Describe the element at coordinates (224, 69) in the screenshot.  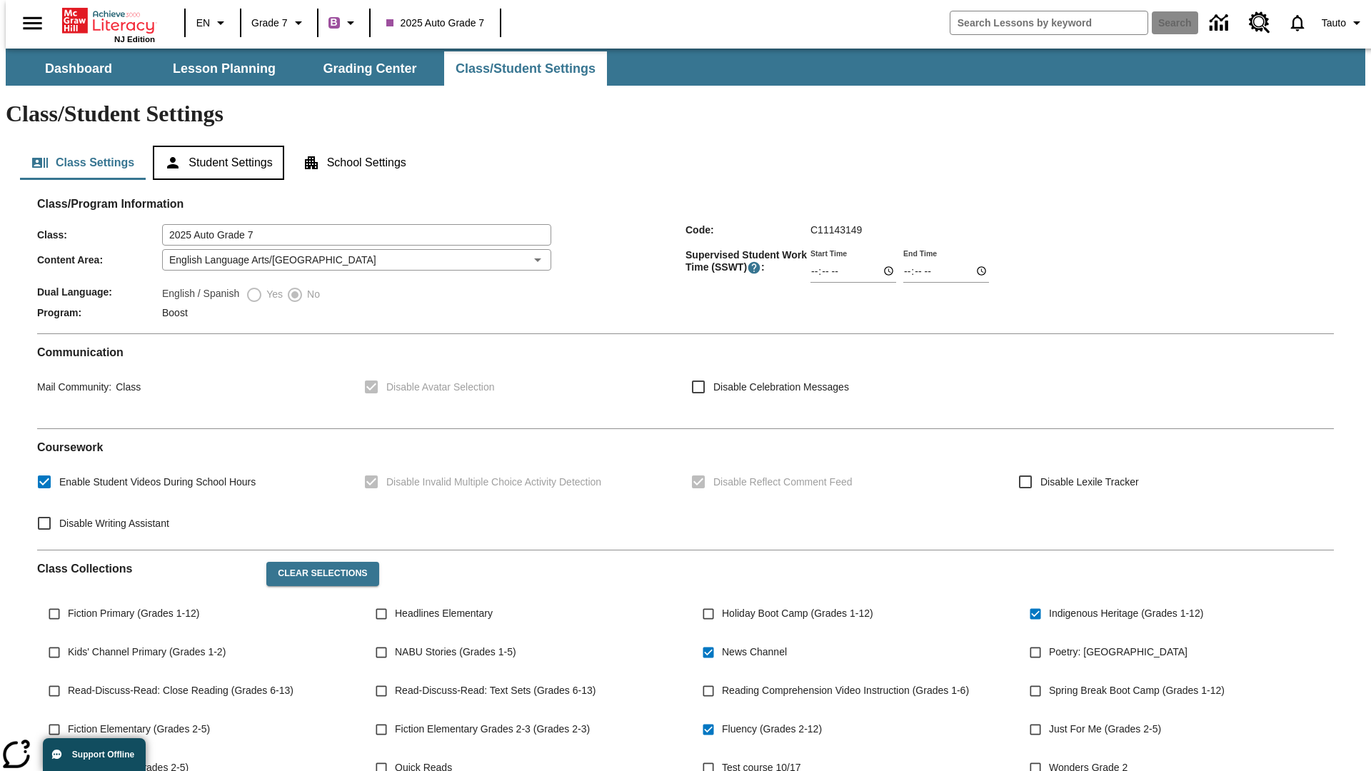
I see `span: Lesson Planning` at that location.